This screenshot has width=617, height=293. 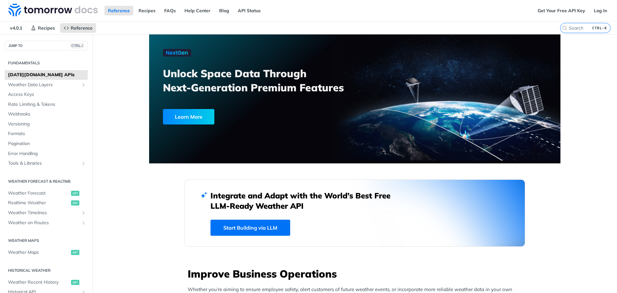 I want to click on img: Tomorrow.io Weather API Docs, so click(x=53, y=10).